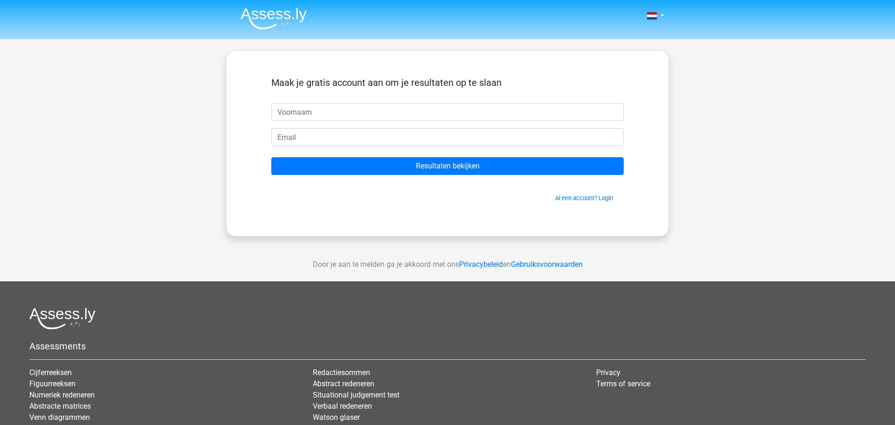 The width and height of the screenshot is (895, 425). What do you see at coordinates (50, 372) in the screenshot?
I see `a: Cijferreeksen` at bounding box center [50, 372].